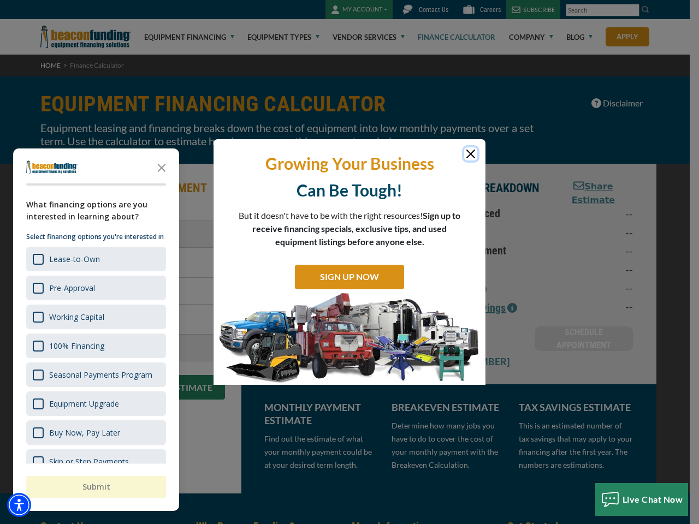 The image size is (699, 524). I want to click on img: SIGN UP NOW, so click(349, 338).